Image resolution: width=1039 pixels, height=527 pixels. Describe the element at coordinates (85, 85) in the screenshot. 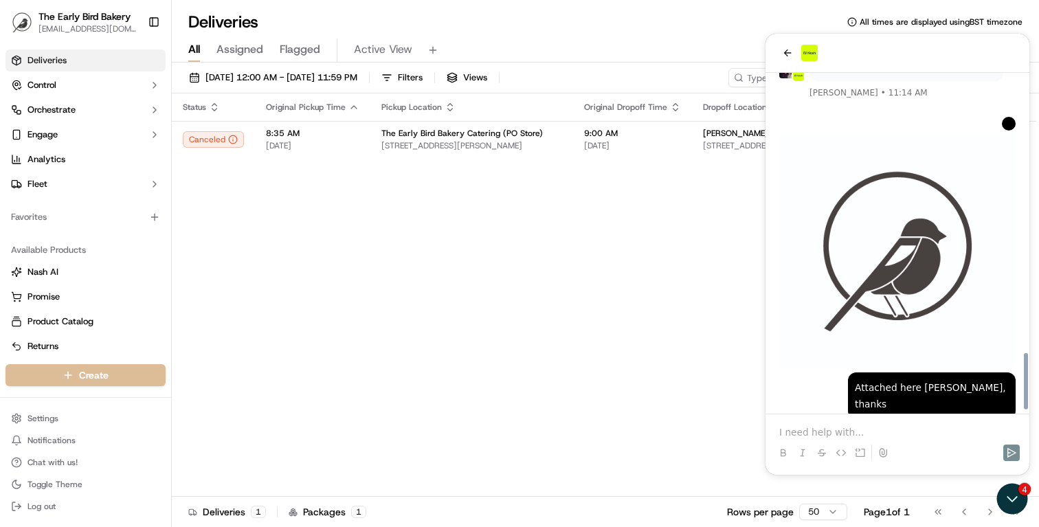

I see `button: Control` at that location.